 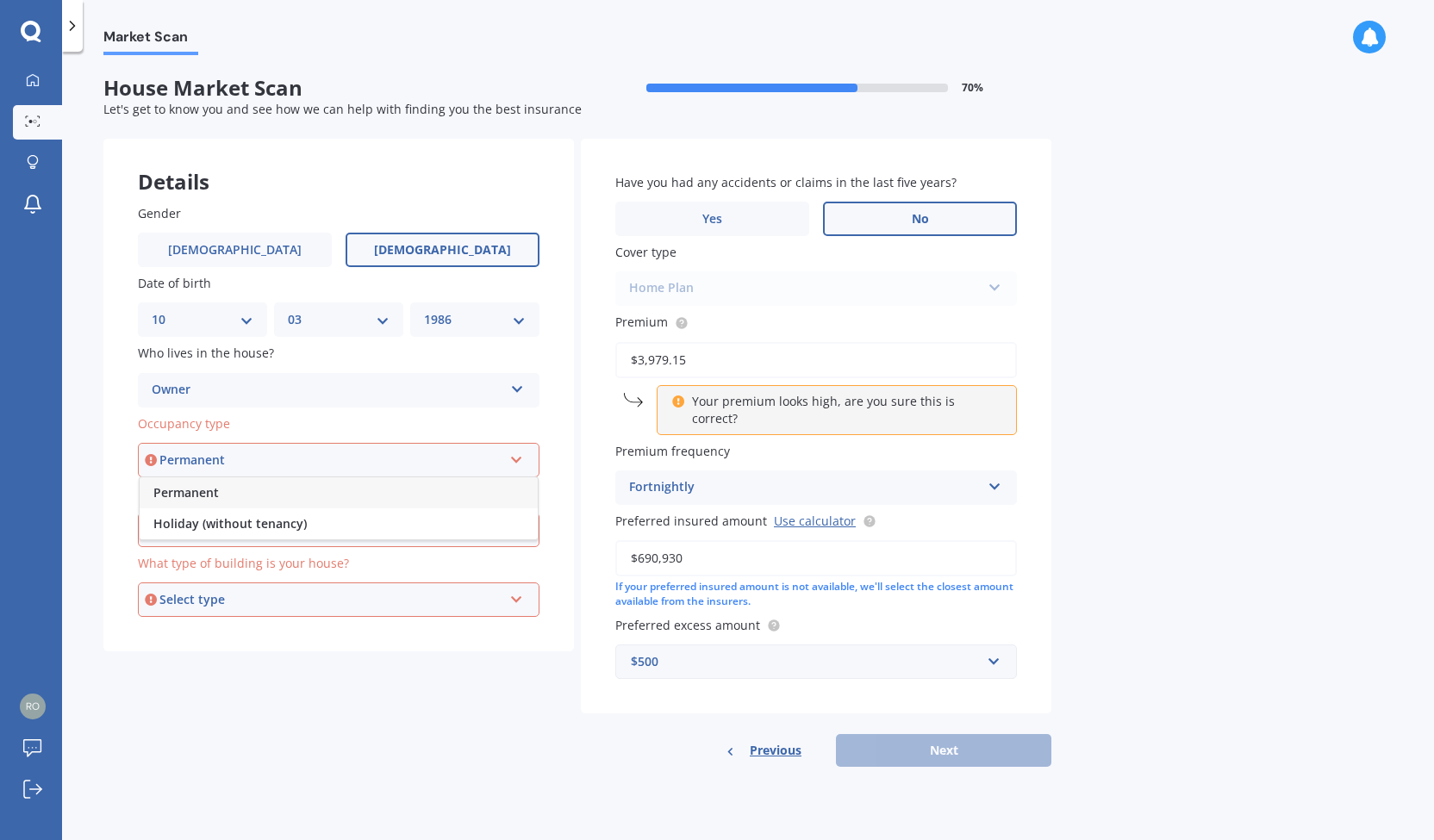 I want to click on span: 70 %, so click(x=972, y=87).